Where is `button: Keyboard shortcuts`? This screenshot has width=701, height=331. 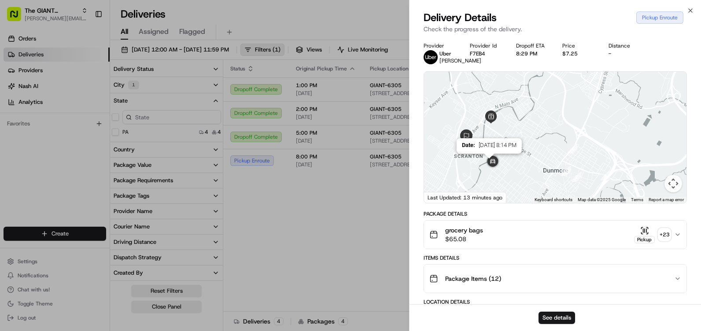
button: Keyboard shortcuts is located at coordinates (554, 200).